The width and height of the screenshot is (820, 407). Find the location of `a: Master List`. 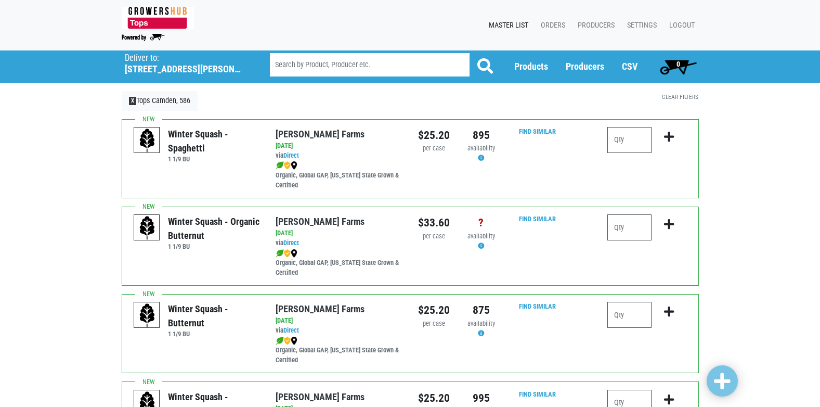

a: Master List is located at coordinates (507, 25).